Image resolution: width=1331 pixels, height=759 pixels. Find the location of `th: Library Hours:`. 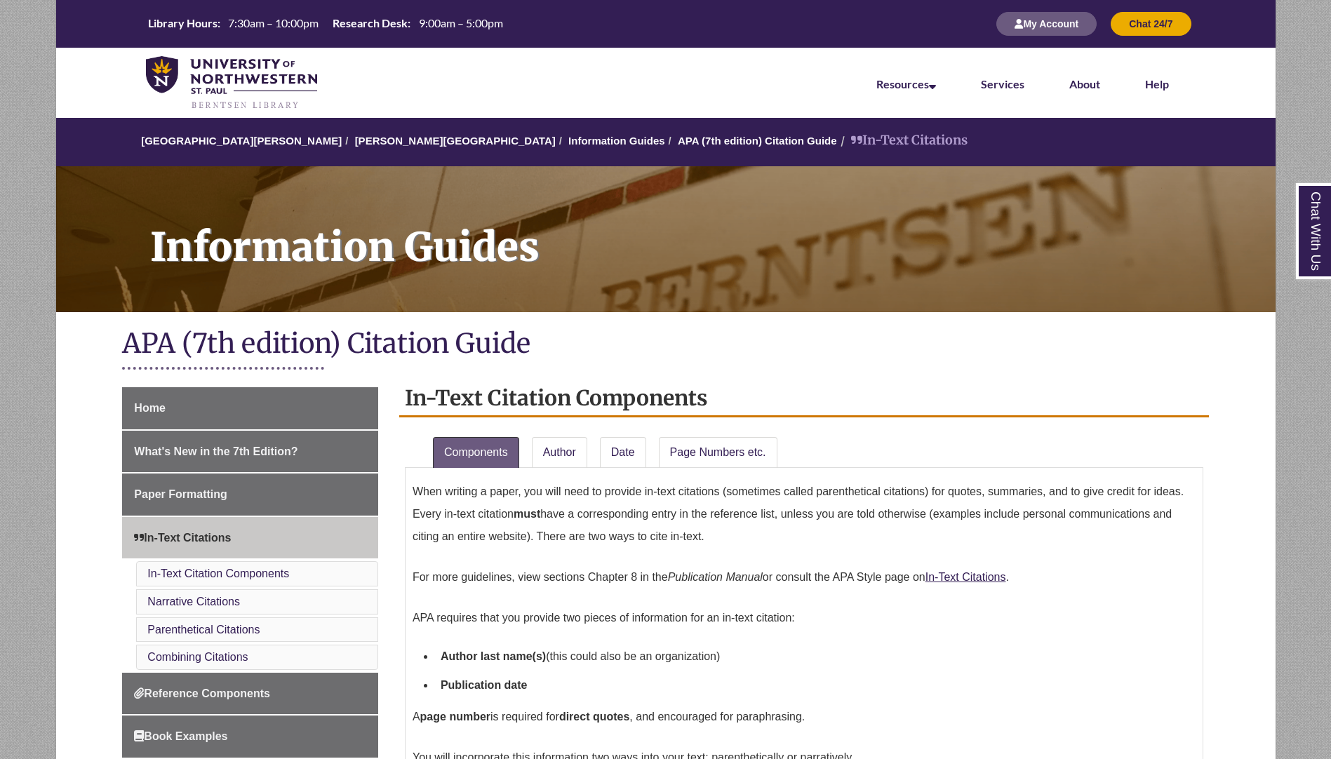

th: Library Hours: is located at coordinates (182, 23).